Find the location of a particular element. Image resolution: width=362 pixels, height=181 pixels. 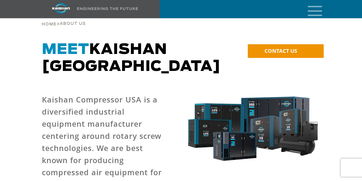

img: krsb is located at coordinates (252, 130).